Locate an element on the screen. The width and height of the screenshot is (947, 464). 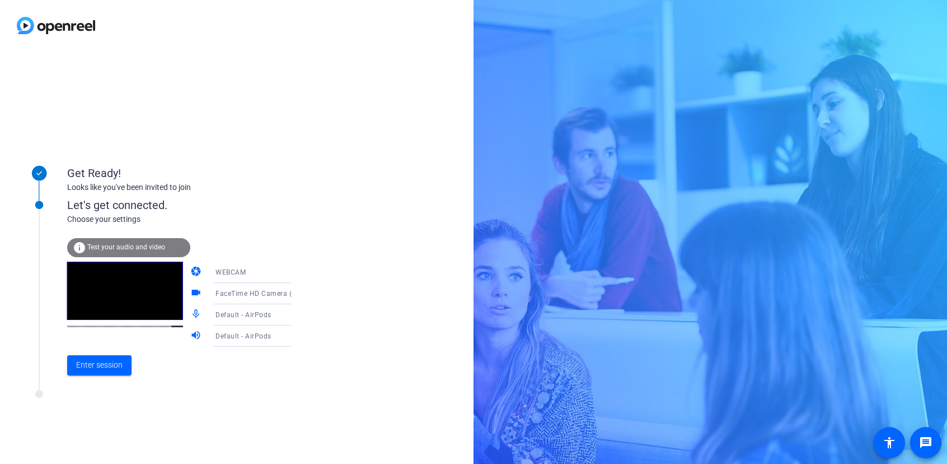
mat-icon: volume_up is located at coordinates (197, 336).